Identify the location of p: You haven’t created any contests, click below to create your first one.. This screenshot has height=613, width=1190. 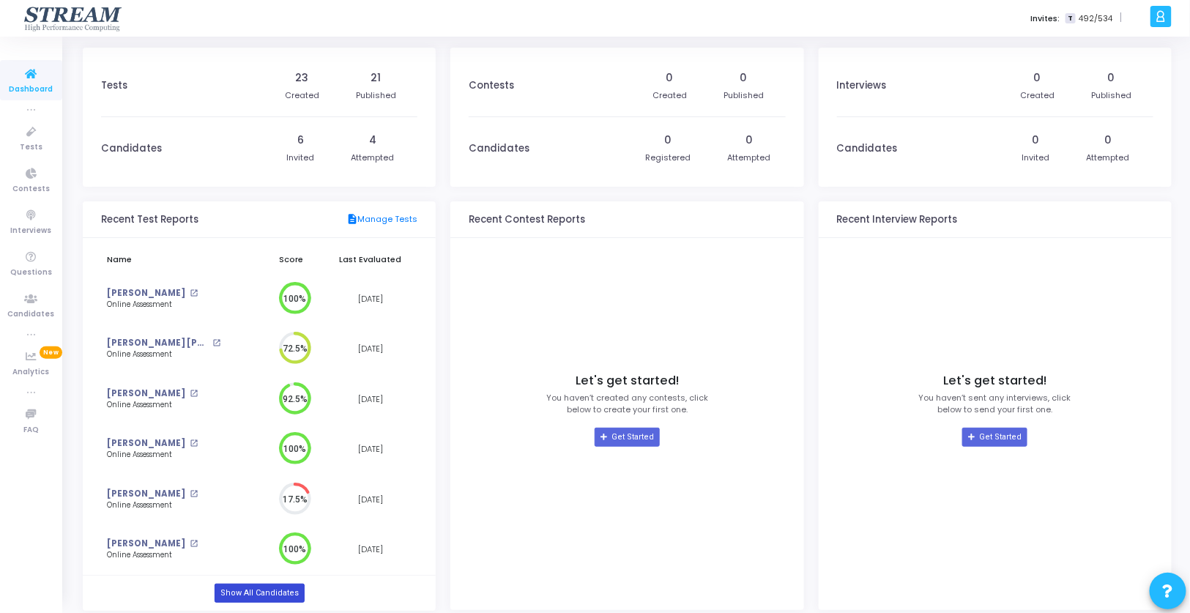
(627, 403).